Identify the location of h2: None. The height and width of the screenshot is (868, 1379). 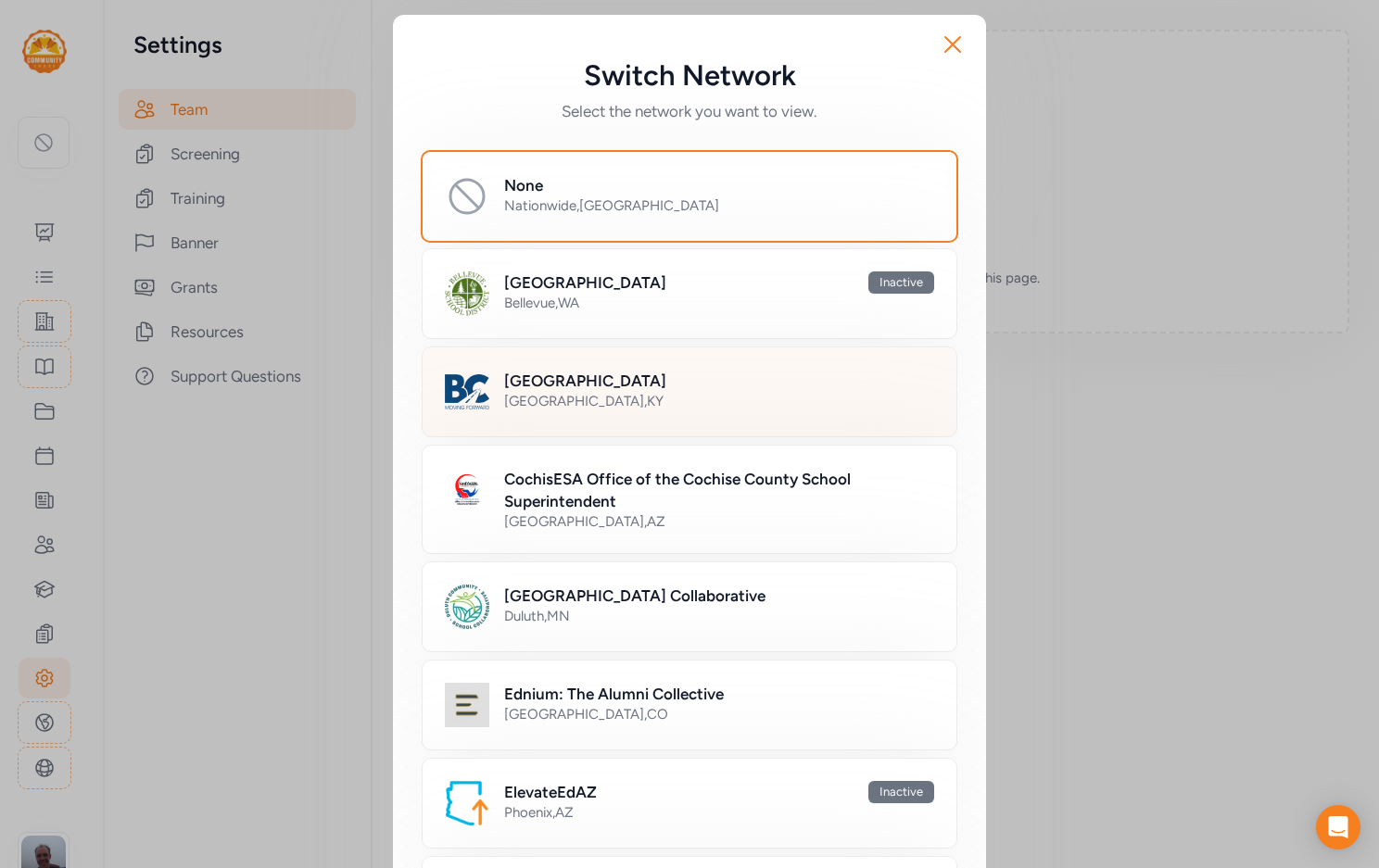
(524, 185).